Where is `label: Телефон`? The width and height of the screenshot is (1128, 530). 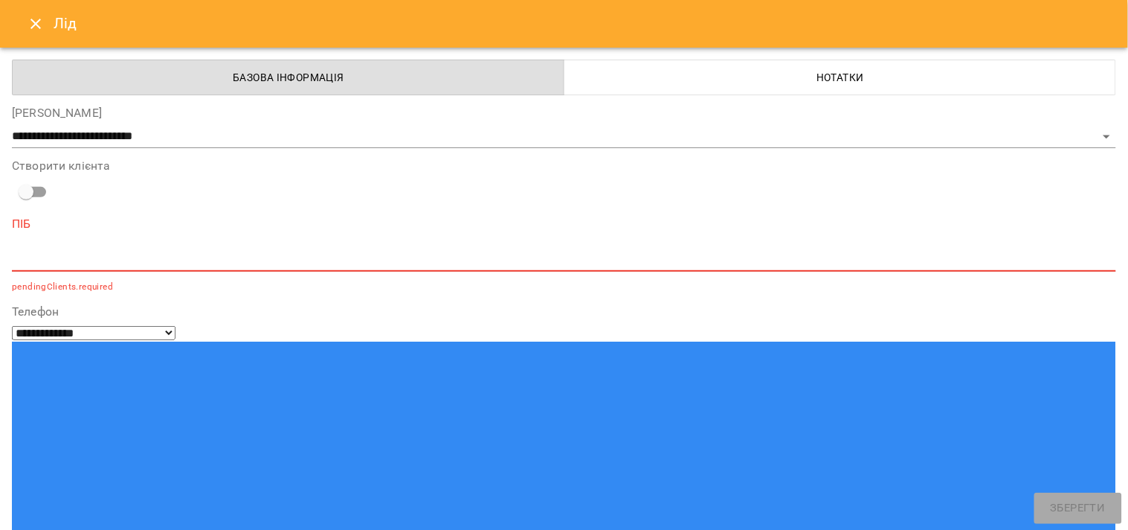 label: Телефон is located at coordinates (564, 312).